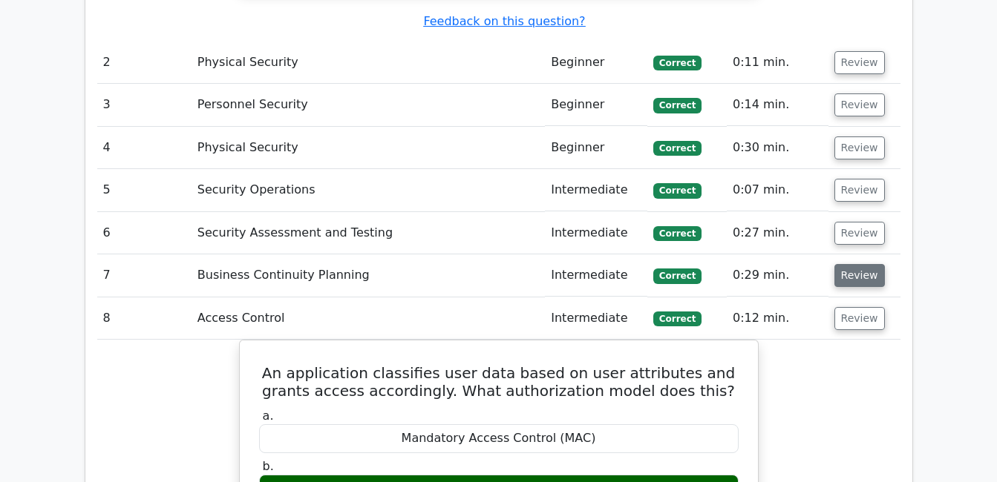 The image size is (997, 482). Describe the element at coordinates (144, 233) in the screenshot. I see `td: 6` at that location.